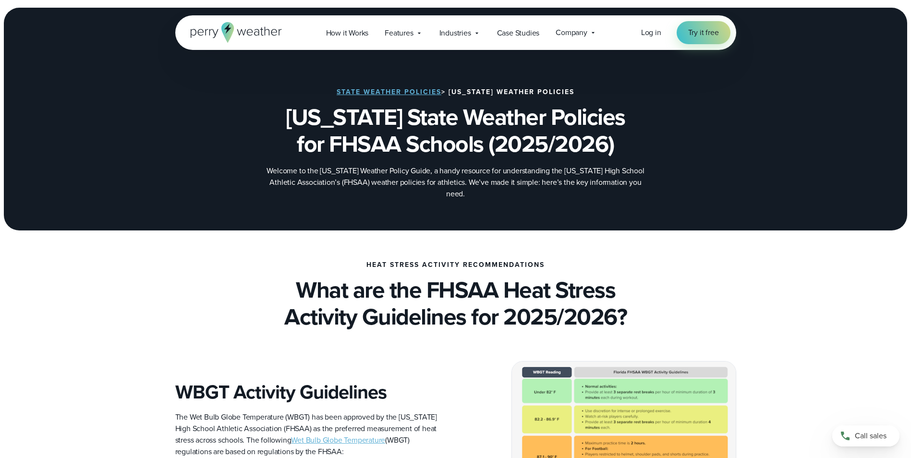  What do you see at coordinates (703, 33) in the screenshot?
I see `span: Try it free` at bounding box center [703, 33].